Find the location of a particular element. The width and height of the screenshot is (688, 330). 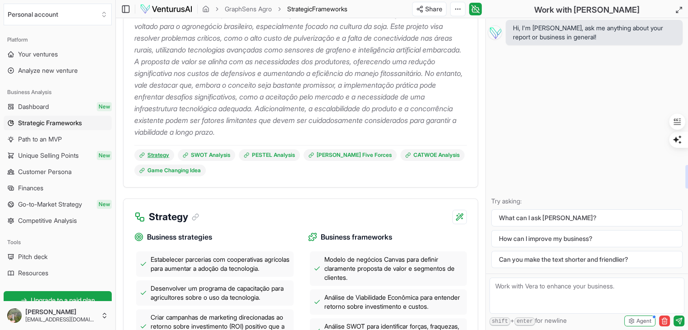

button: Can you make the text shorter and friendlier? is located at coordinates (587, 260).